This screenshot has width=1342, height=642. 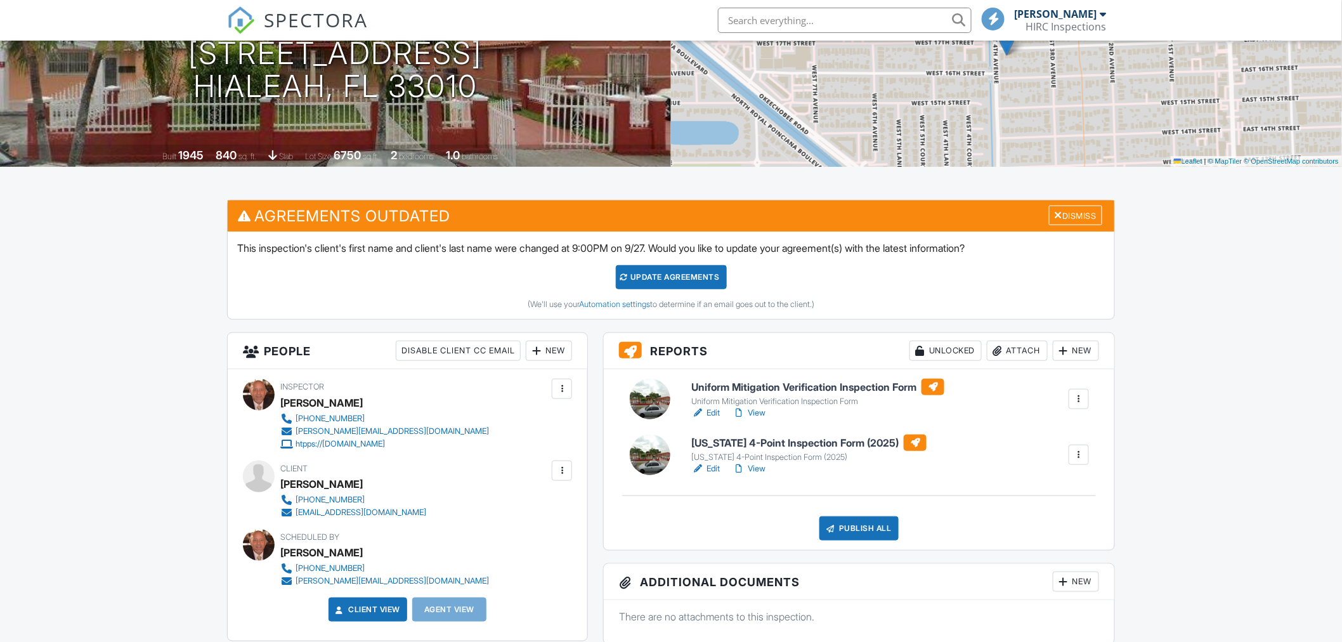 I want to click on h6: Uniform Mitigation Verification Inspection Form, so click(x=818, y=387).